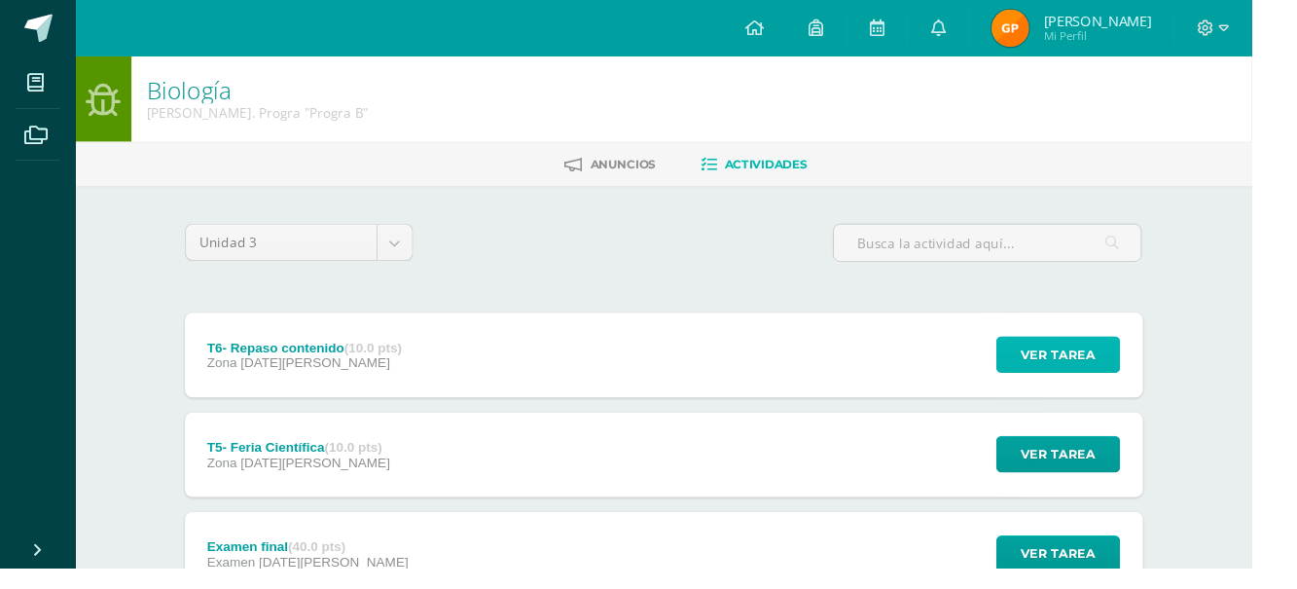 The width and height of the screenshot is (1297, 589). Describe the element at coordinates (315, 360) in the screenshot. I see `div: T6- Repaso contenido` at that location.